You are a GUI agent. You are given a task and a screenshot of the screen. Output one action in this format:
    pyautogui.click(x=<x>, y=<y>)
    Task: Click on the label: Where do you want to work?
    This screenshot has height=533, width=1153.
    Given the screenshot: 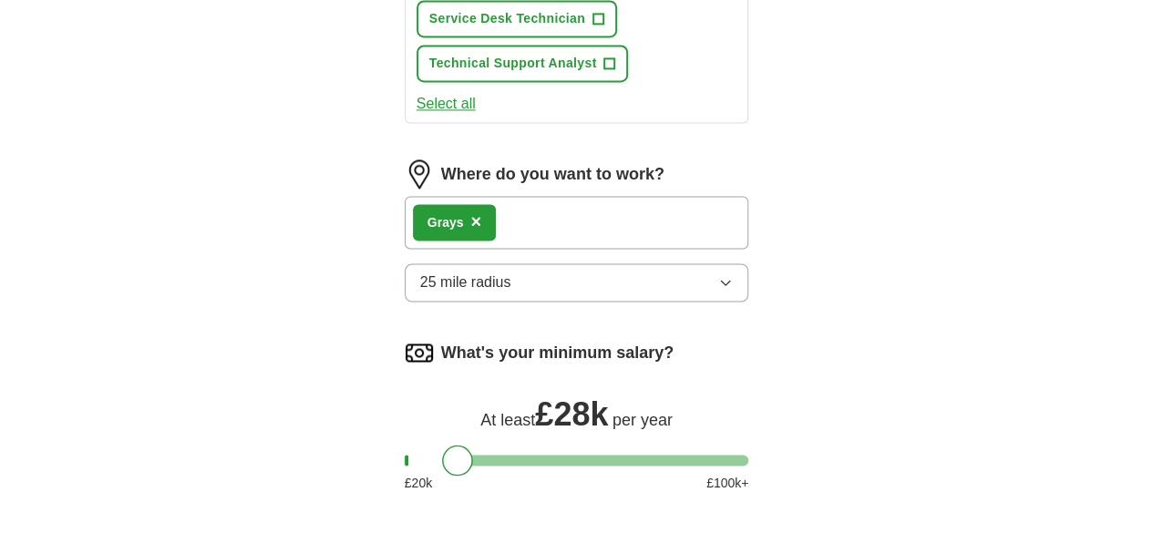 What is the action you would take?
    pyautogui.click(x=553, y=174)
    